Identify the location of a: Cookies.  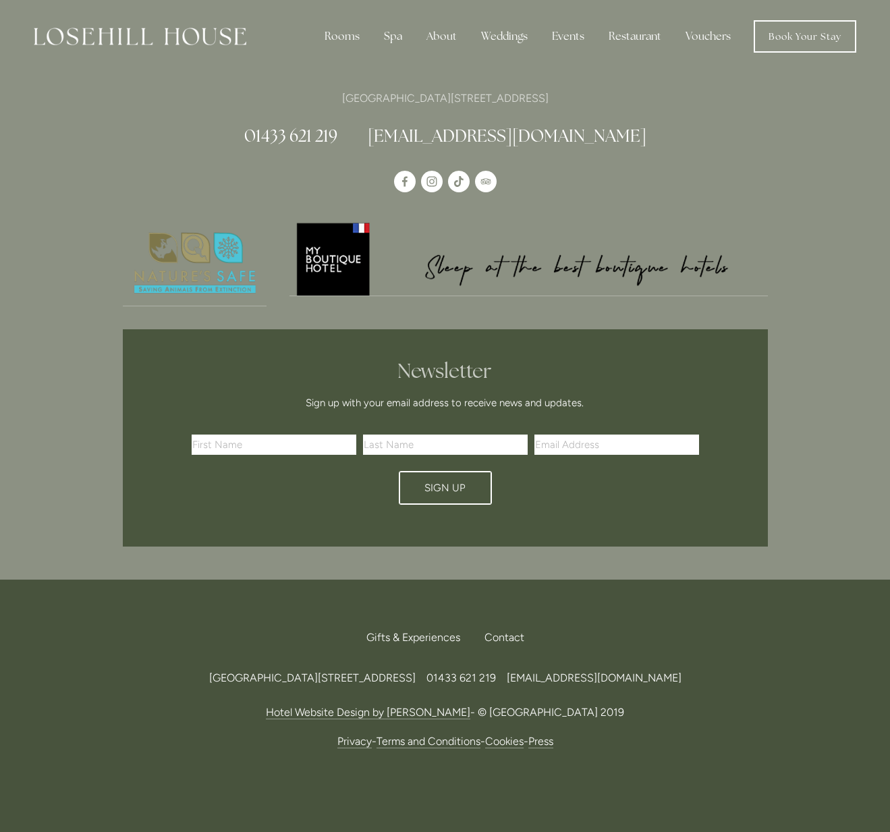
(504, 742).